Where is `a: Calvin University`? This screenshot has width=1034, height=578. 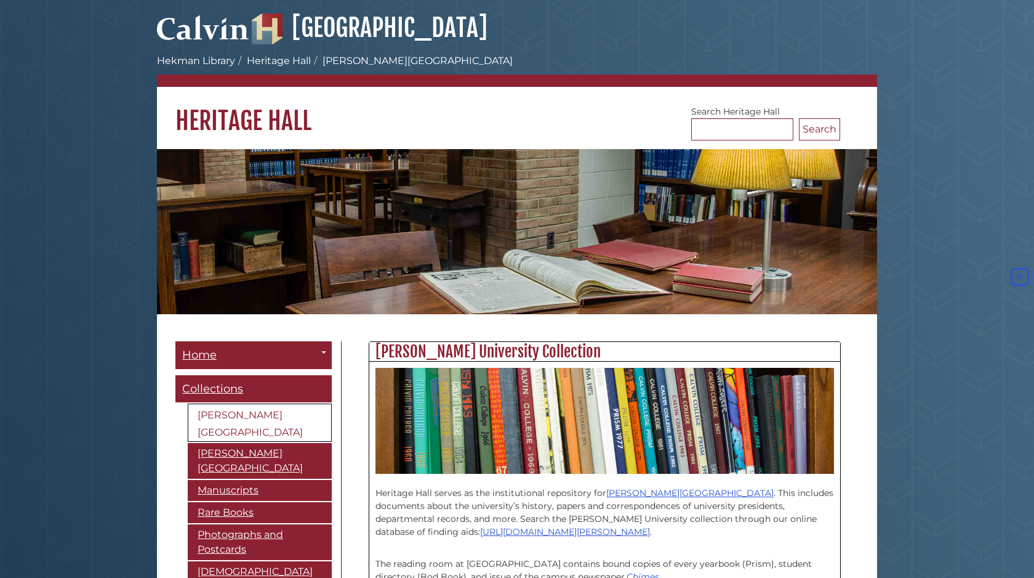 a: Calvin University is located at coordinates (203, 34).